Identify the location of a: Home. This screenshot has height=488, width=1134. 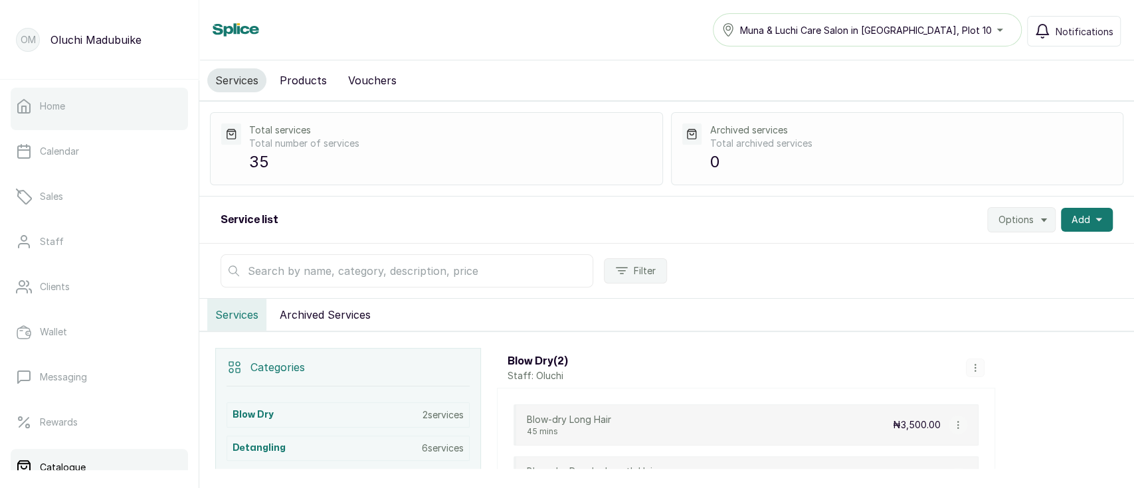
(99, 106).